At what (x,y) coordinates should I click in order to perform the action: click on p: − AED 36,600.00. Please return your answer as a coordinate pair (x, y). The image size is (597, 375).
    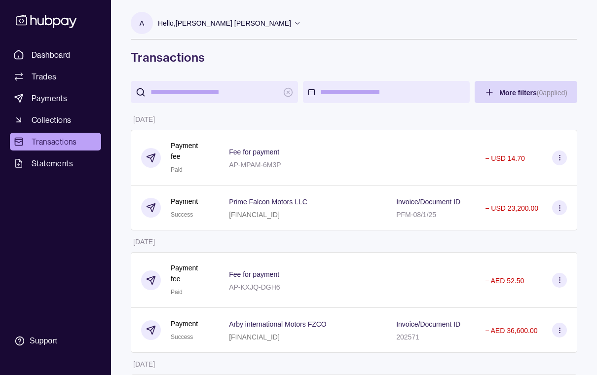
    Looking at the image, I should click on (511, 330).